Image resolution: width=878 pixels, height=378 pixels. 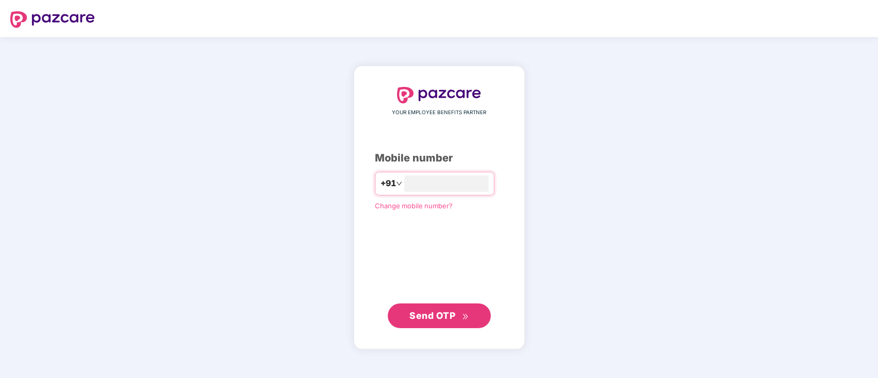 What do you see at coordinates (439, 316) in the screenshot?
I see `button: Send OTPdouble-right` at bounding box center [439, 316].